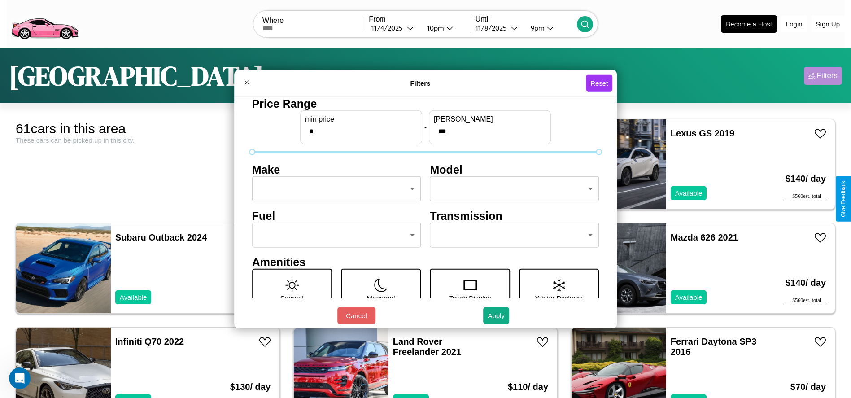 The width and height of the screenshot is (851, 398). I want to click on div: 61 cars in this area, so click(148, 129).